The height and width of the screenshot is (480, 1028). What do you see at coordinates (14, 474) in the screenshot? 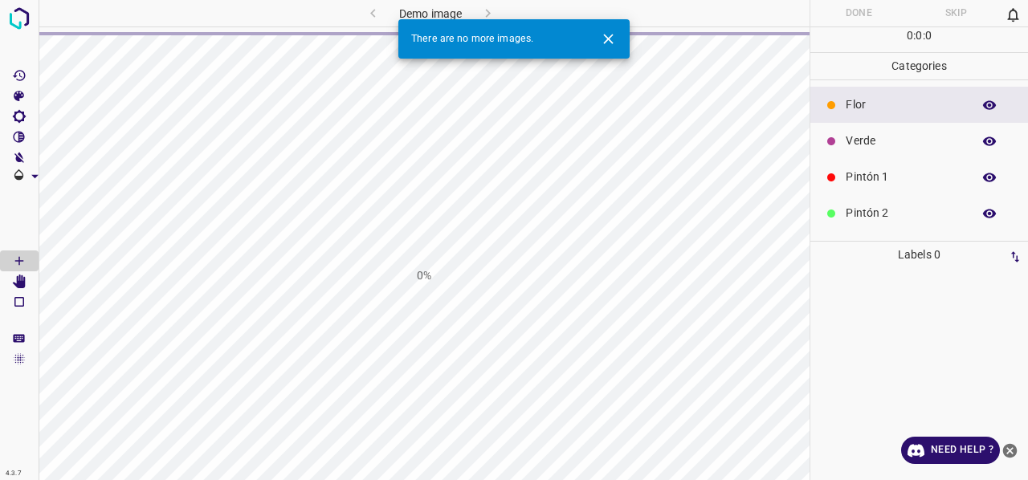
I see `div: 4.3.7` at bounding box center [14, 474].